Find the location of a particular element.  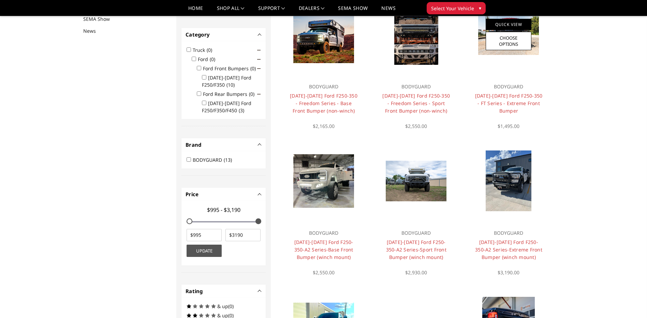

span: (10) is located at coordinates (231, 85).